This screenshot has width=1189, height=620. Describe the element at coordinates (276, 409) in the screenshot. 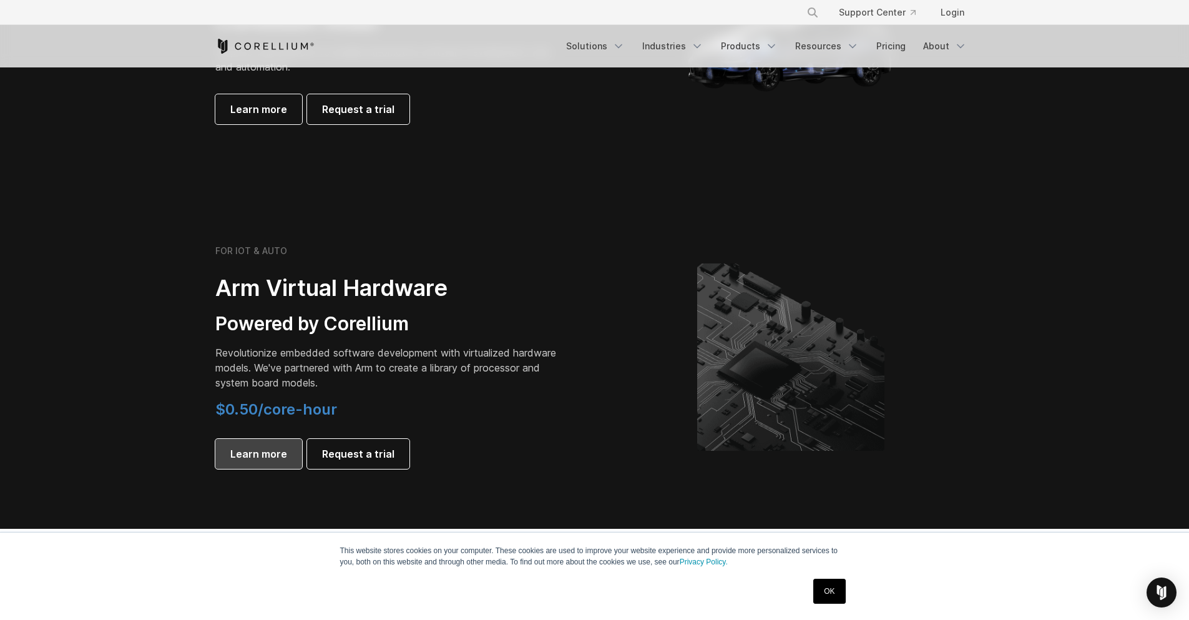

I see `span: $0.50/core-hour` at that location.